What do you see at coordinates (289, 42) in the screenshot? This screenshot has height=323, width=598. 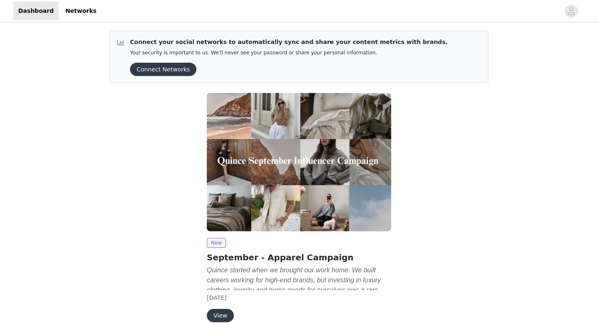 I see `p: Connect your social networks to automatically sync and share your content metrics with brands.` at bounding box center [289, 42].